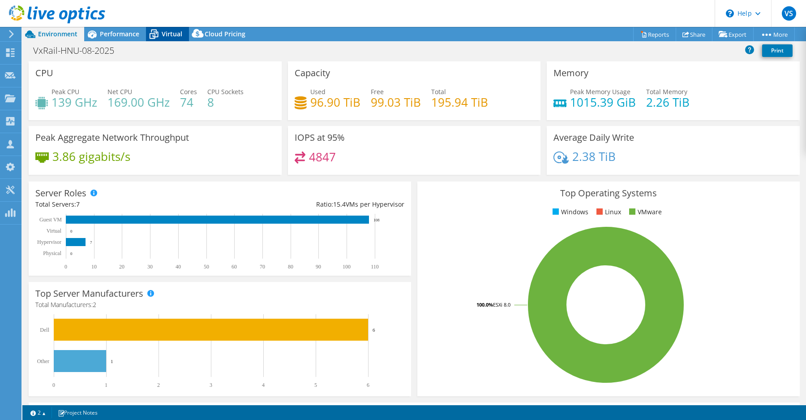  Describe the element at coordinates (774, 34) in the screenshot. I see `a: More` at that location.